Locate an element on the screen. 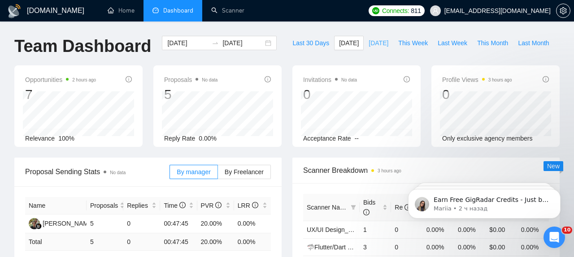 The width and height of the screenshot is (574, 257). span: PVR is located at coordinates (211, 206).